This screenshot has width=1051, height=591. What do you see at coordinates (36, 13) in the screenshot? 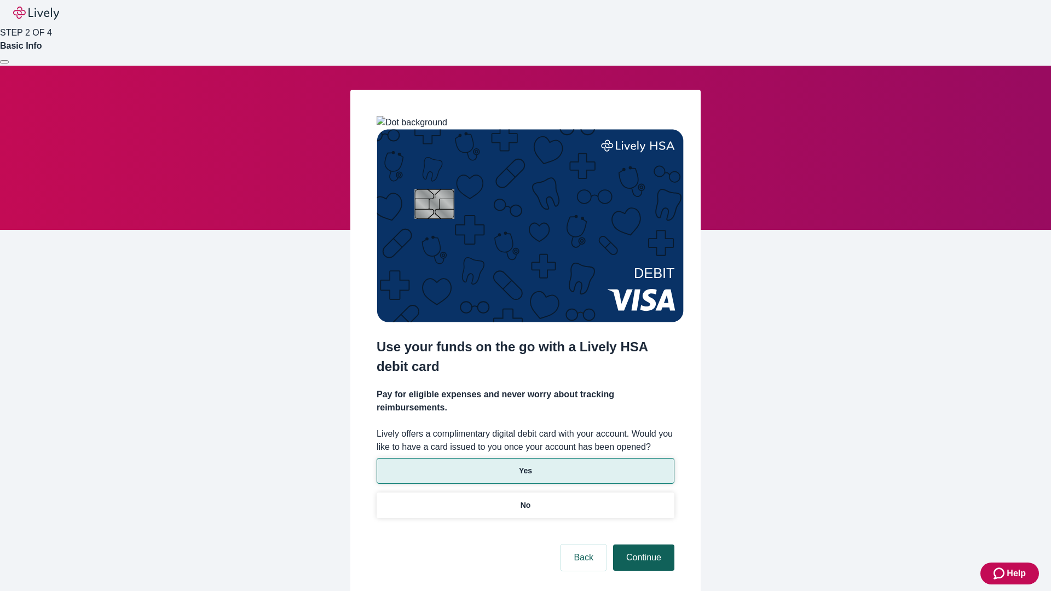
I see `img: Lively` at bounding box center [36, 13].